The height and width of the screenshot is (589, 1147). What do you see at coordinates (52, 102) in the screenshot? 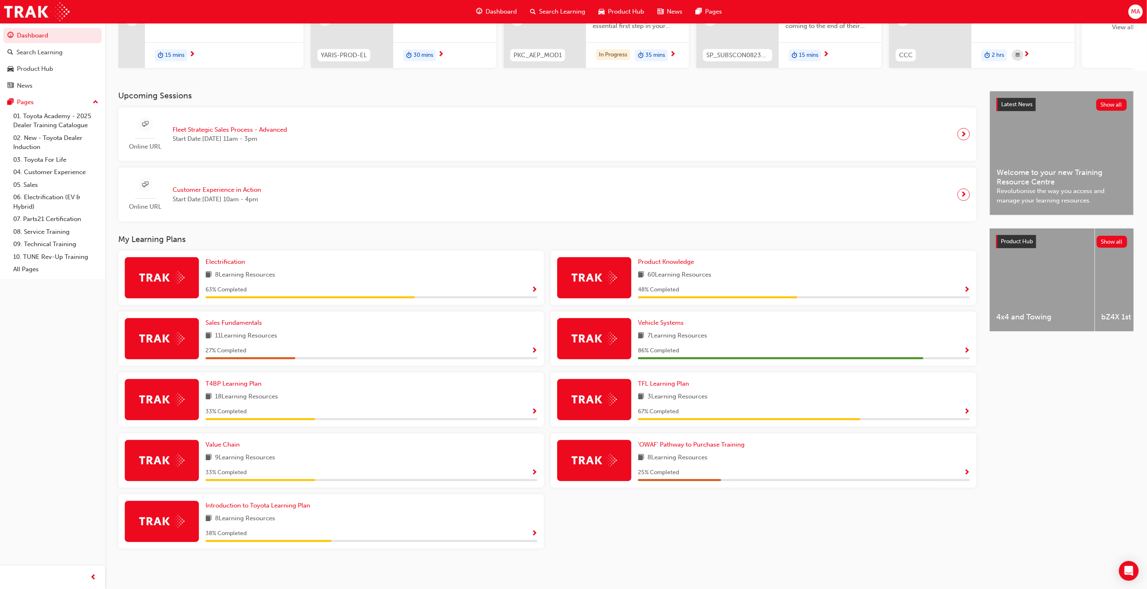
I see `button: Pages` at bounding box center [52, 102].